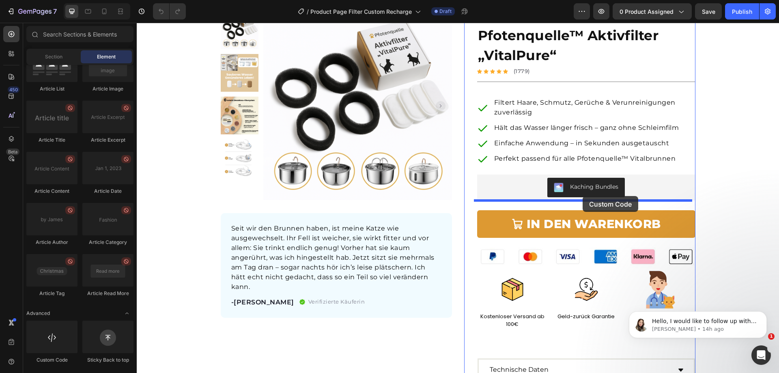  What do you see at coordinates (80, 34) in the screenshot?
I see `input: Search Sections & Elements` at bounding box center [80, 34].